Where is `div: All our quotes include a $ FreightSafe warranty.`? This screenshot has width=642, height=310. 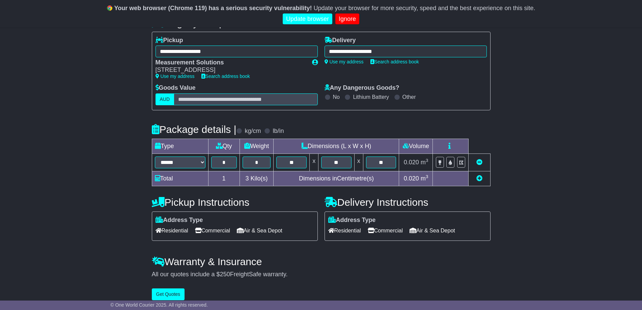 div: All our quotes include a $ FreightSafe warranty. is located at coordinates (321, 275).